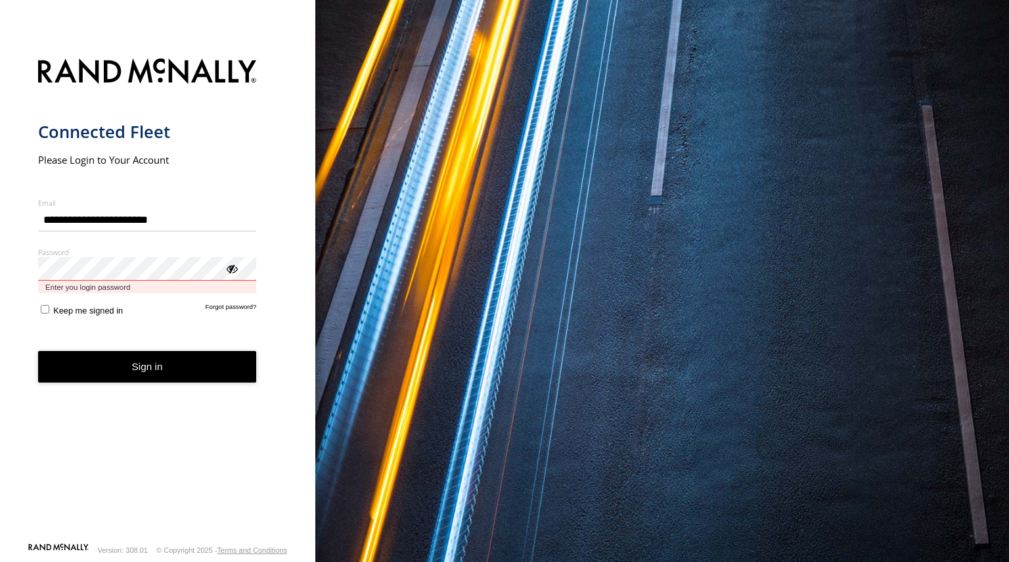  Describe the element at coordinates (147, 72) in the screenshot. I see `img: Rand McNally` at that location.